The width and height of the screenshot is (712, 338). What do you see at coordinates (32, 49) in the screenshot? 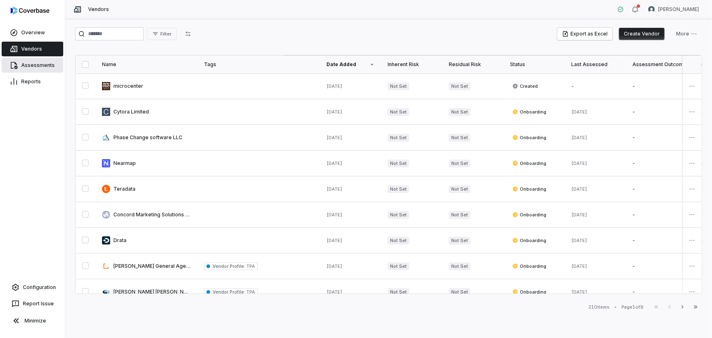
I see `a: Vendors` at bounding box center [32, 49].